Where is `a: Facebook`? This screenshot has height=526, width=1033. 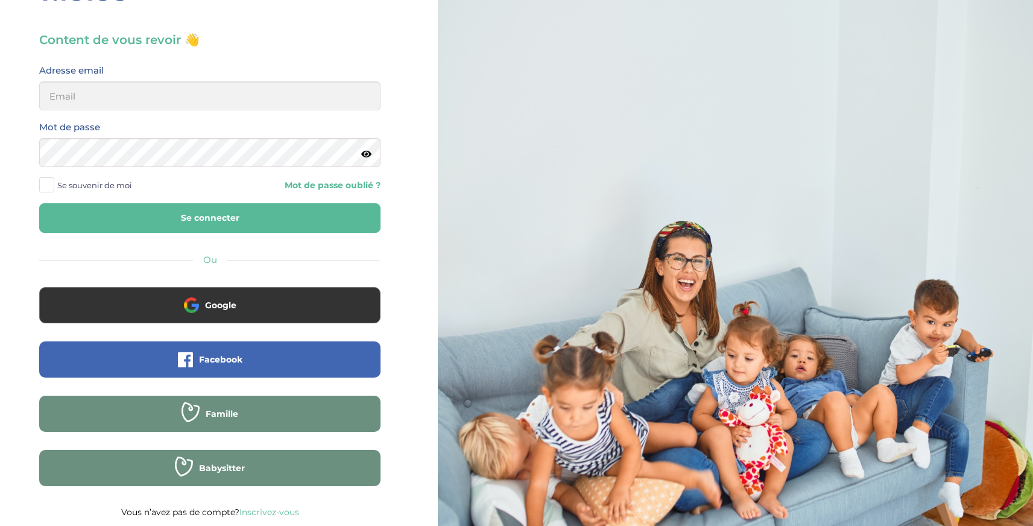
a: Facebook is located at coordinates (210, 367).